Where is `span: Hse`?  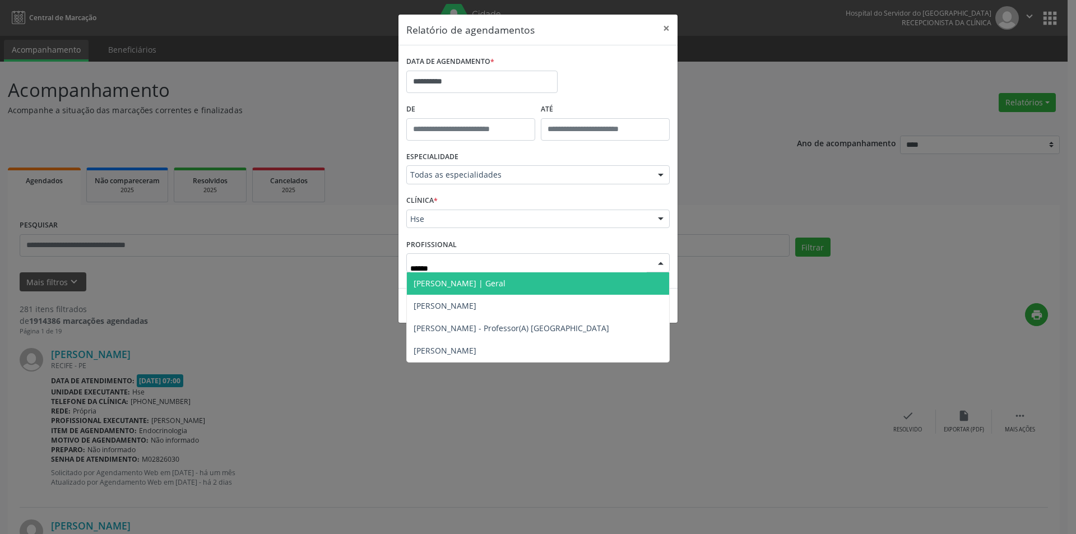 span: Hse is located at coordinates (529, 219).